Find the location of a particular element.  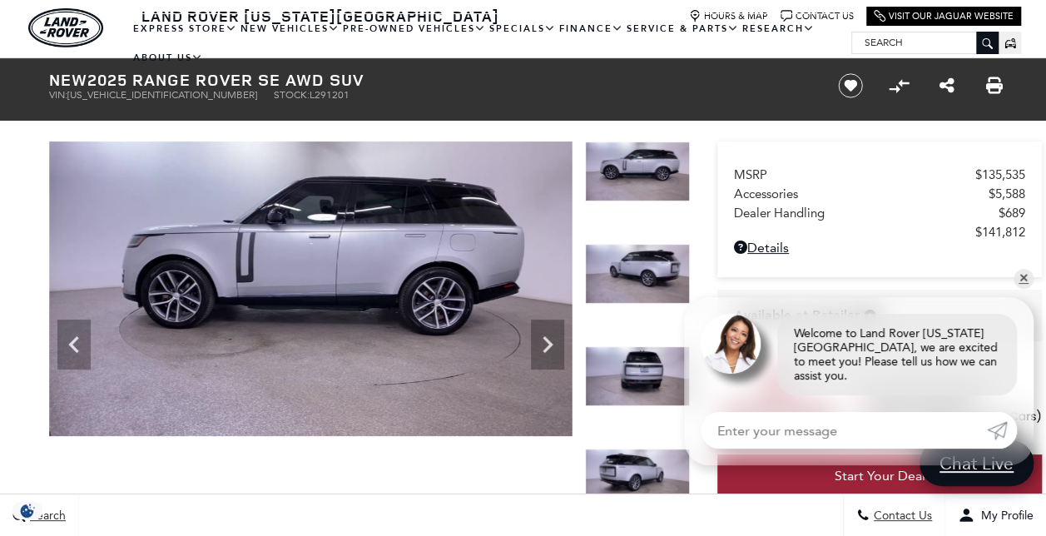

span: $5,588 is located at coordinates (1007, 194).